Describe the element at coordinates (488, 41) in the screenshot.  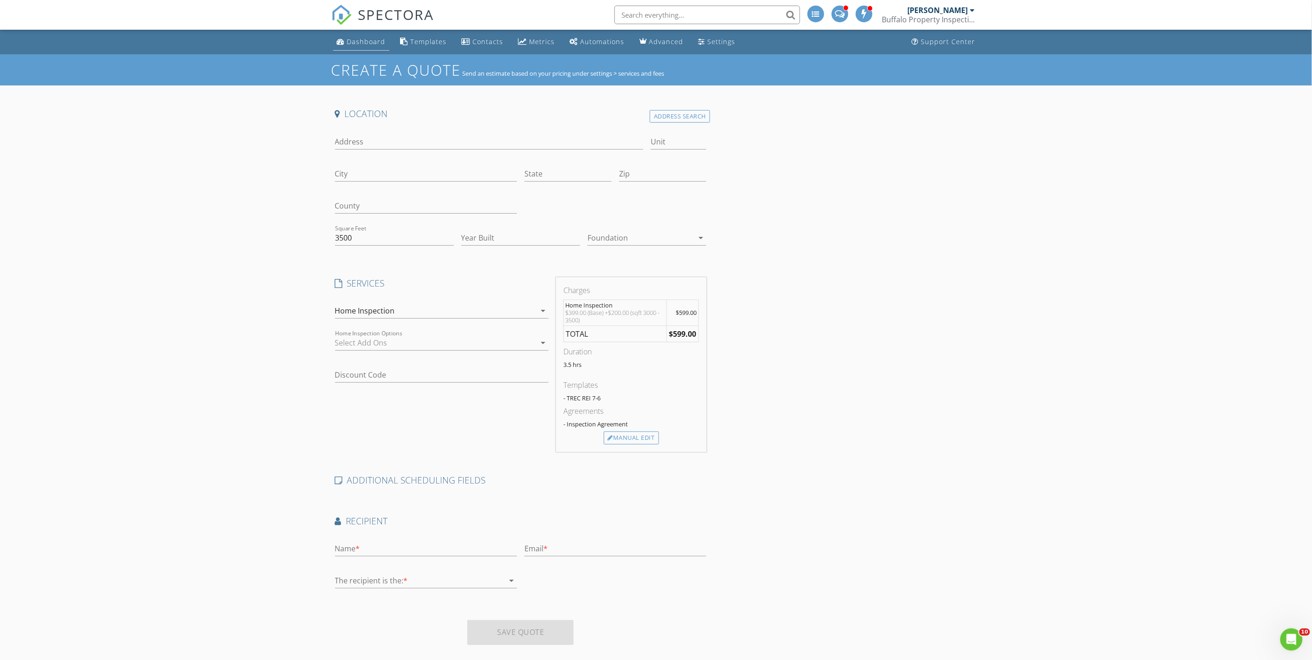
I see `div: Contacts` at that location.